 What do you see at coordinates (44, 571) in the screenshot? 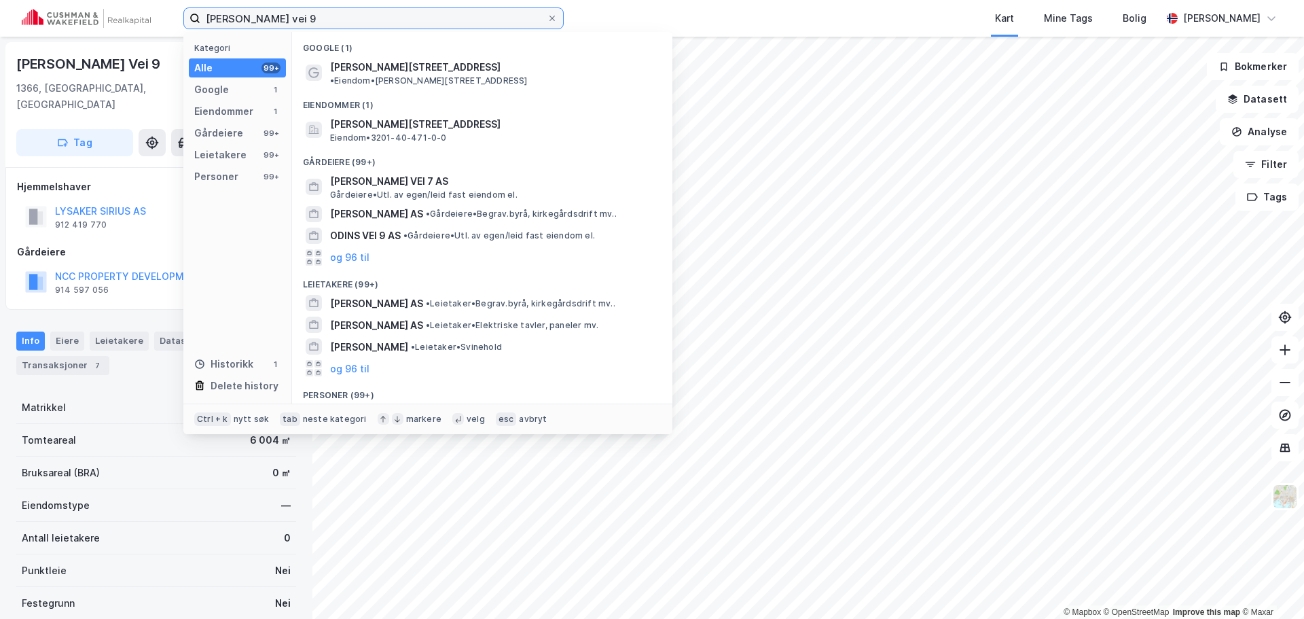
I see `div: Punktleie` at bounding box center [44, 571].